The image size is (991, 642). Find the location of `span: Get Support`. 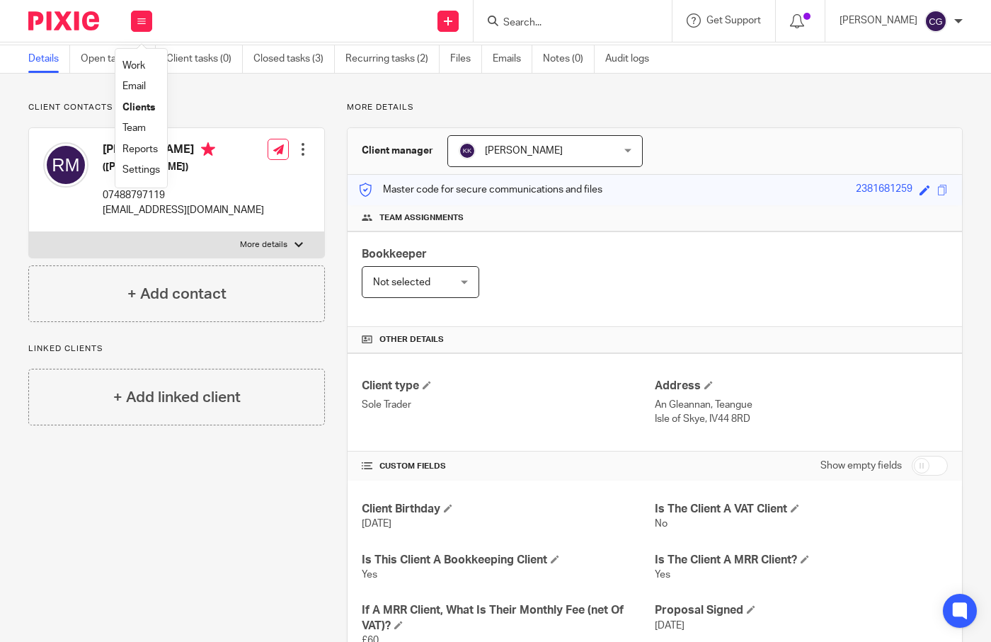

span: Get Support is located at coordinates (733, 21).